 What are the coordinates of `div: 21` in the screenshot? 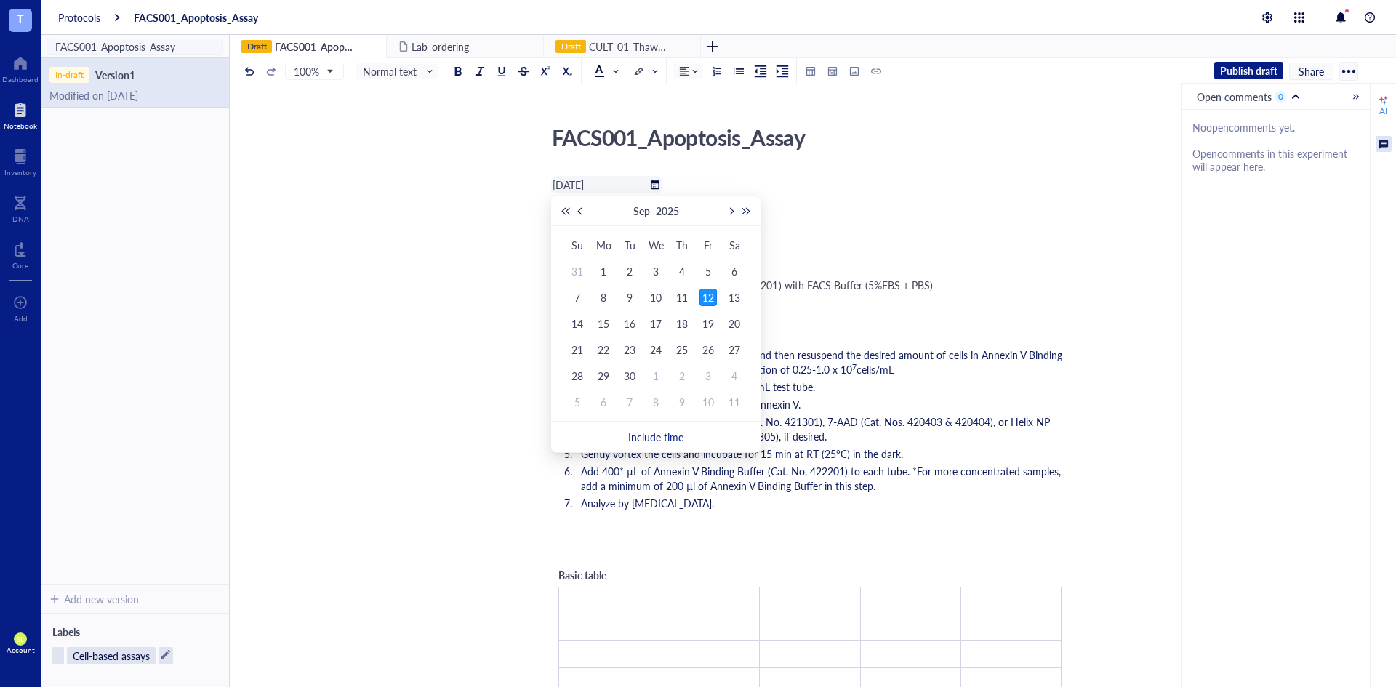 It's located at (577, 350).